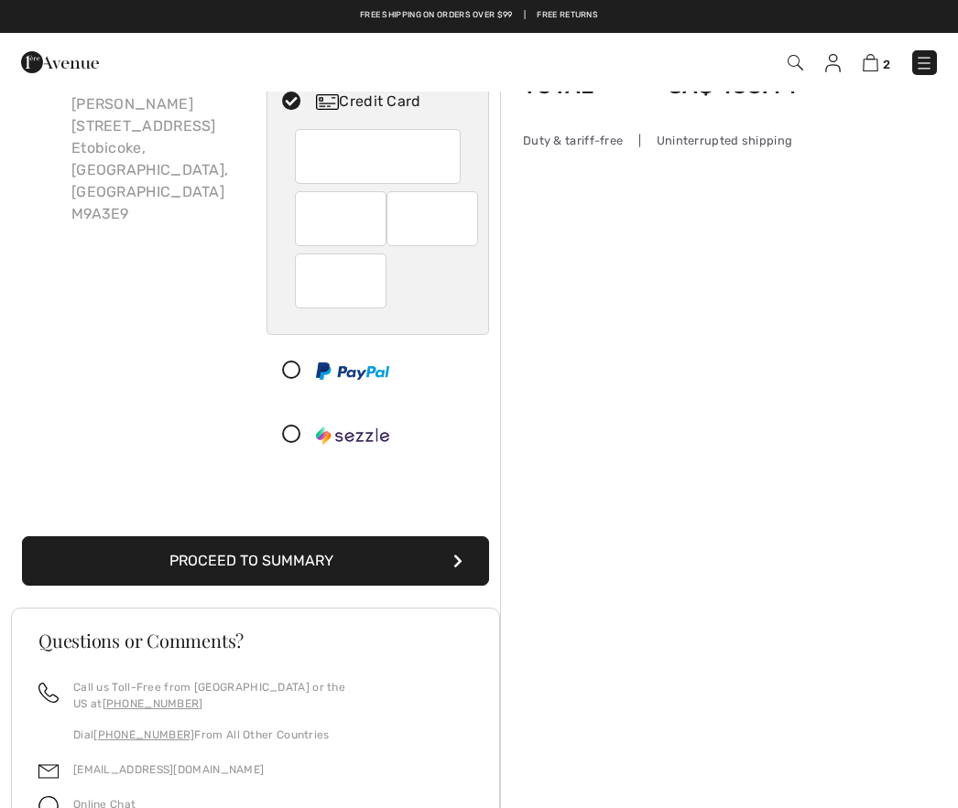 The image size is (958, 808). Describe the element at coordinates (886, 64) in the screenshot. I see `span: 2` at that location.